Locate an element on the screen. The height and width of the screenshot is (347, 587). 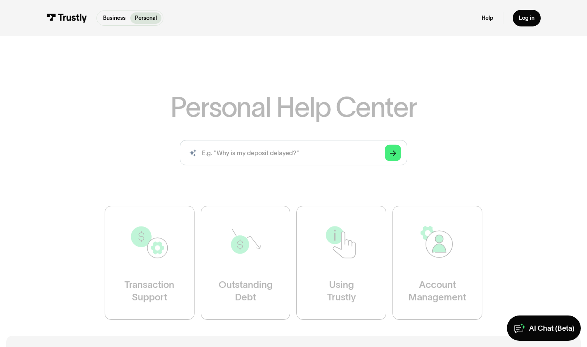
a: Personal is located at coordinates (146, 18).